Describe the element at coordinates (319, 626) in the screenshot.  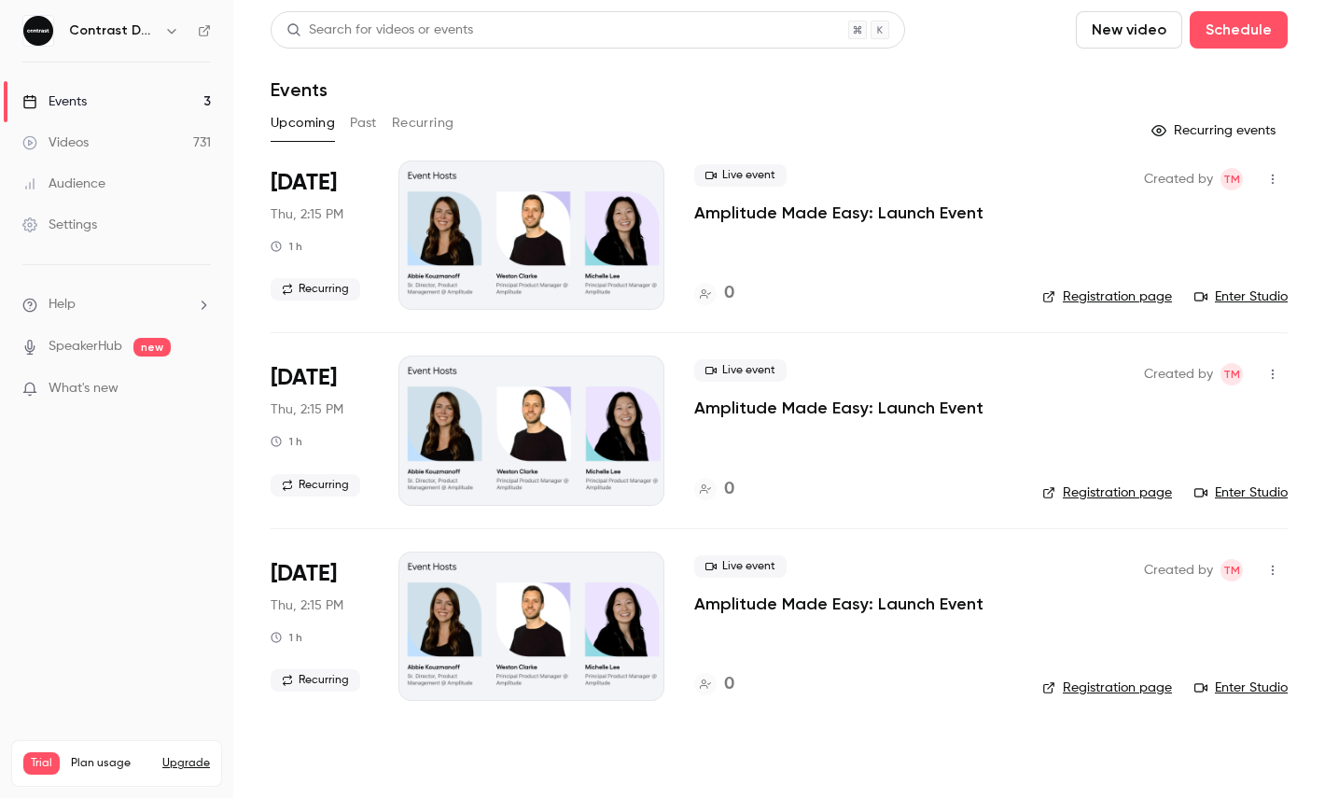
I see `div: Oct 23 Thu, 1:15 PM (Europe/London)` at that location.